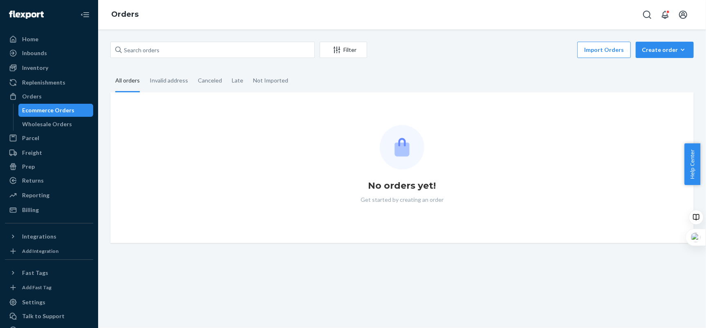  I want to click on div: Prep, so click(28, 167).